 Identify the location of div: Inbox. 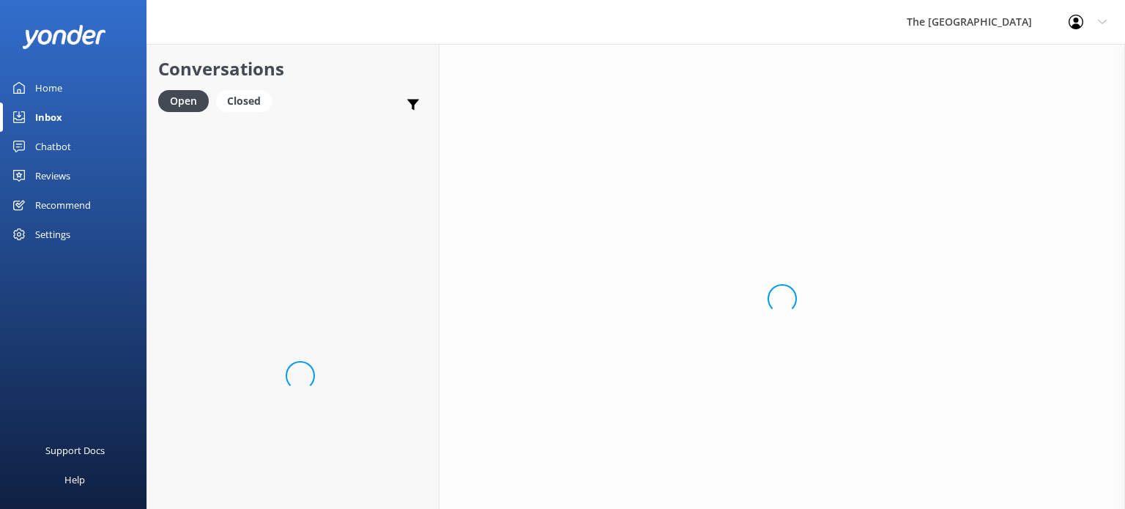
(48, 117).